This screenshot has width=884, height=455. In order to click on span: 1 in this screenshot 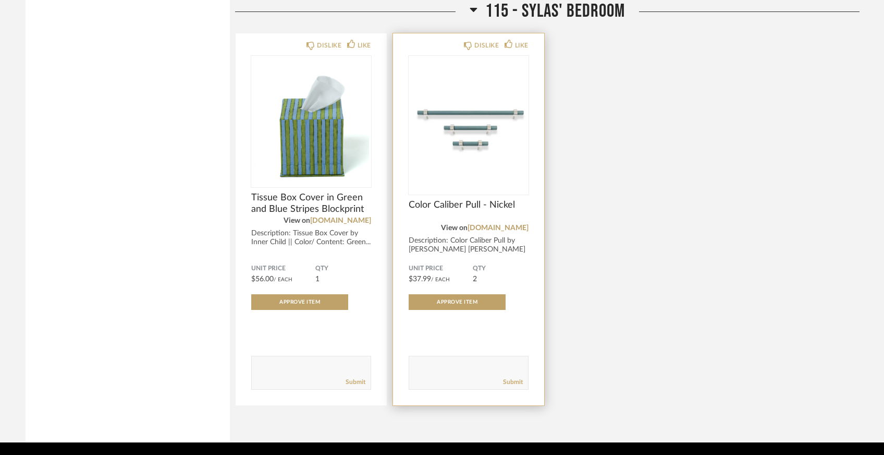, I will do `click(318, 279)`.